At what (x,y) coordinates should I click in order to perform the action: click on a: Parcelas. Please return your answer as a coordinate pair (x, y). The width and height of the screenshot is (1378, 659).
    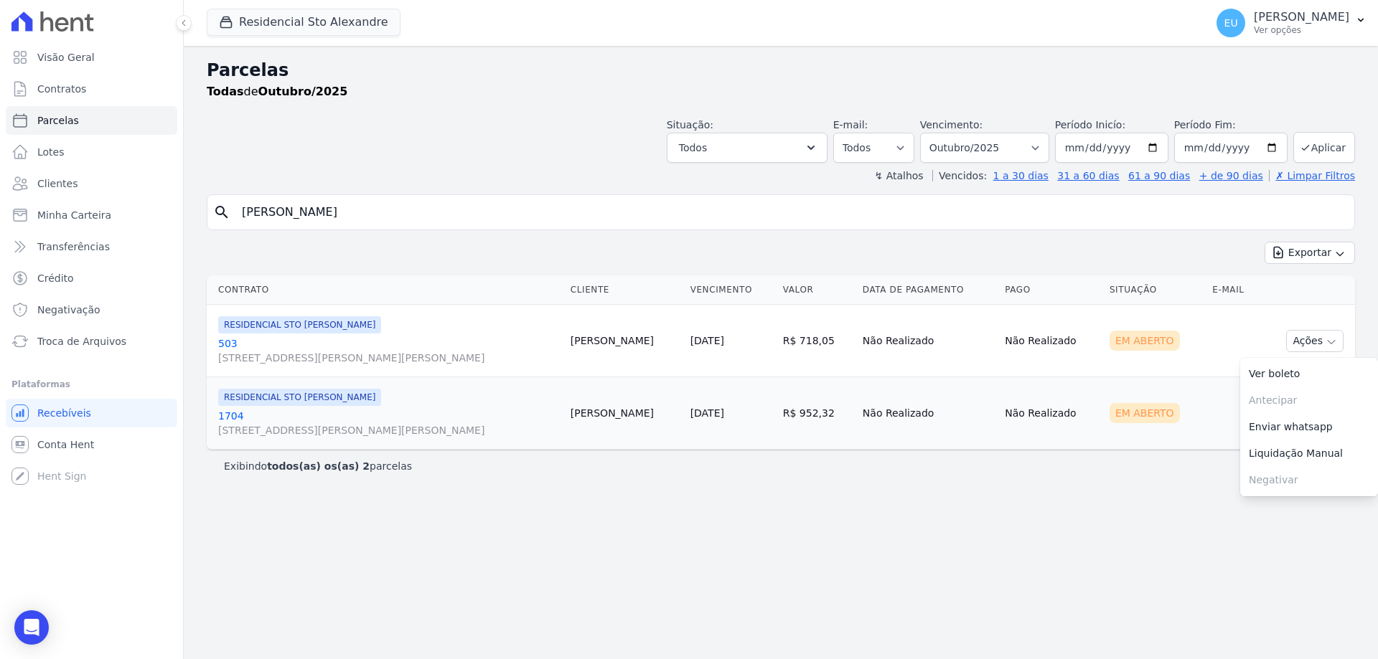
    Looking at the image, I should click on (91, 121).